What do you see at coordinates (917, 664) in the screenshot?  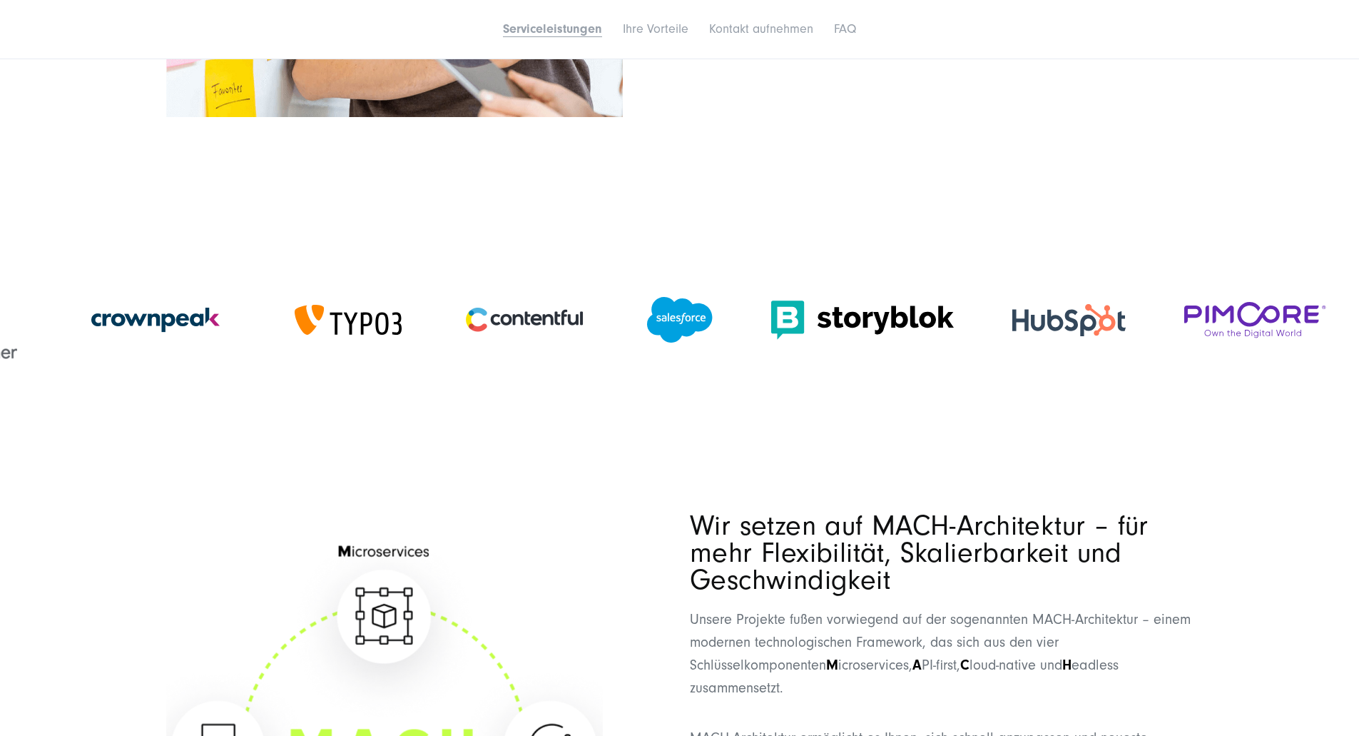 I see `strong: A` at bounding box center [917, 664].